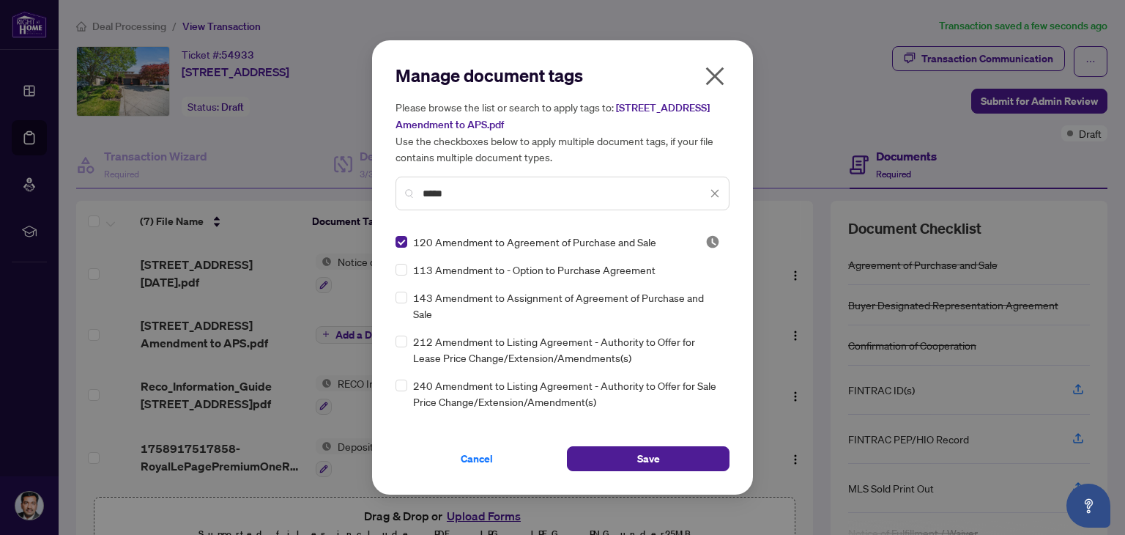 The width and height of the screenshot is (1125, 535). What do you see at coordinates (477, 458) in the screenshot?
I see `button: Cancel` at bounding box center [477, 458].